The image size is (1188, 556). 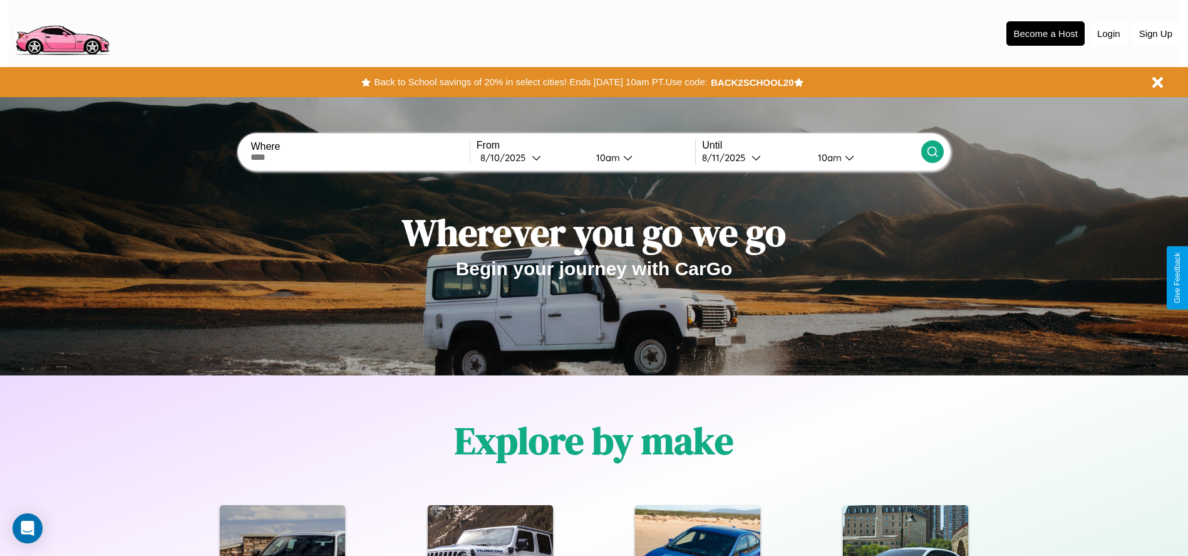 What do you see at coordinates (28, 528) in the screenshot?
I see `div: Open Intercom Messenger` at bounding box center [28, 528].